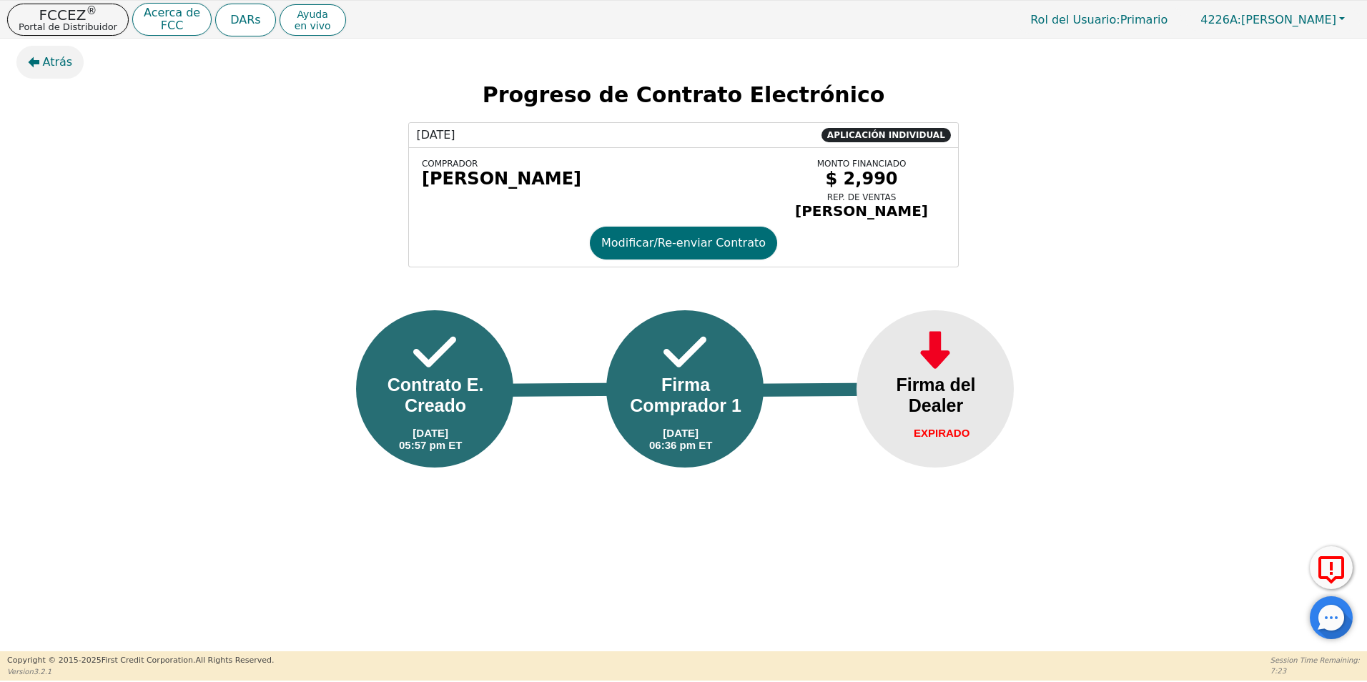  I want to click on p: 7:23, so click(1315, 671).